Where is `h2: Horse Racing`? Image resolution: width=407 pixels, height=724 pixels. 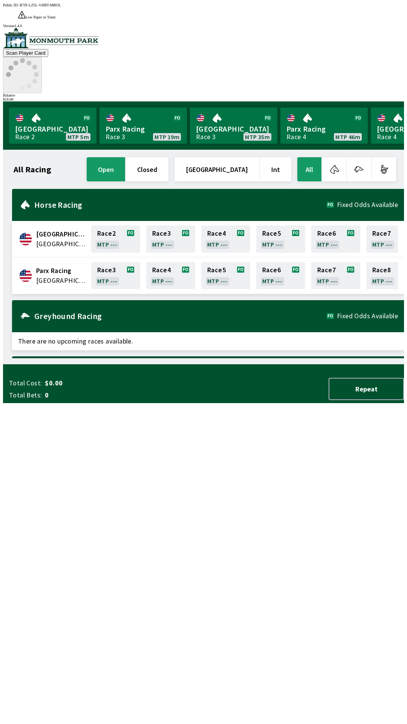 h2: Horse Racing is located at coordinates (181, 205).